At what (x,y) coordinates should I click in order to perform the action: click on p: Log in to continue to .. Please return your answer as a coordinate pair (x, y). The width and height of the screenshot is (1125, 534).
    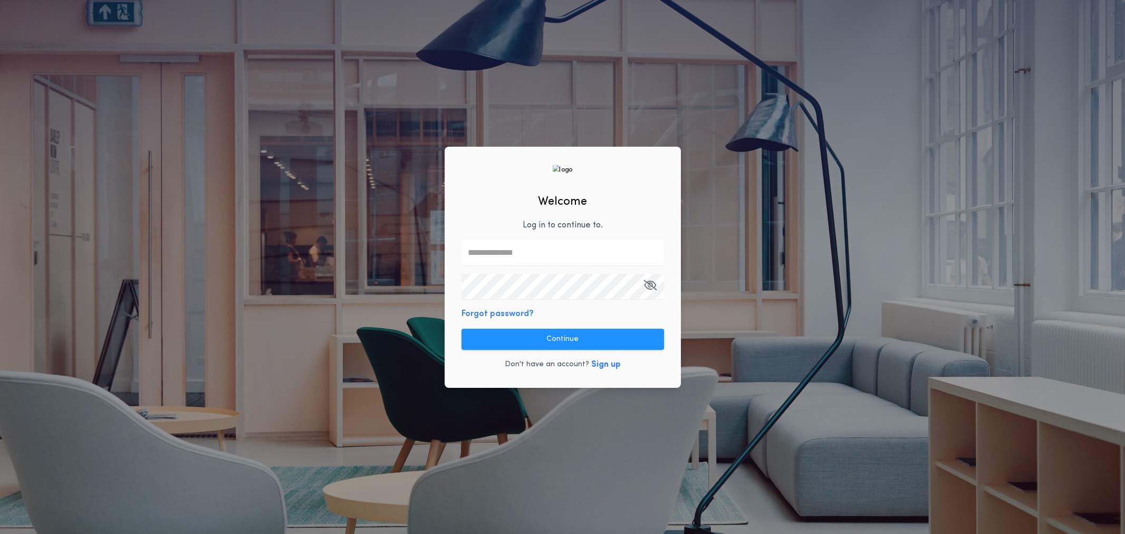
    Looking at the image, I should click on (563, 225).